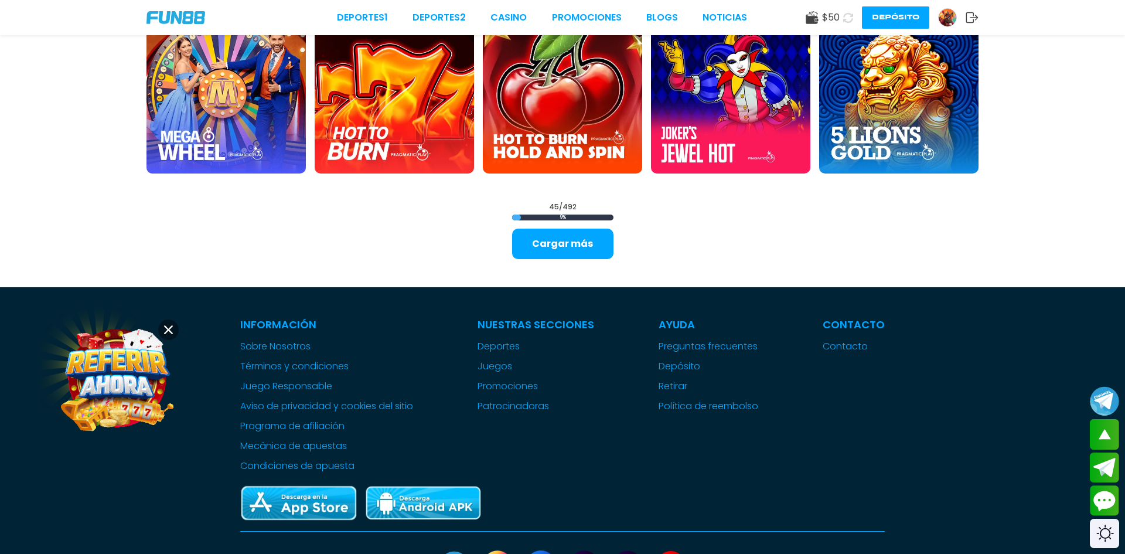  What do you see at coordinates (947, 18) in the screenshot?
I see `img: Avatar` at bounding box center [947, 18].